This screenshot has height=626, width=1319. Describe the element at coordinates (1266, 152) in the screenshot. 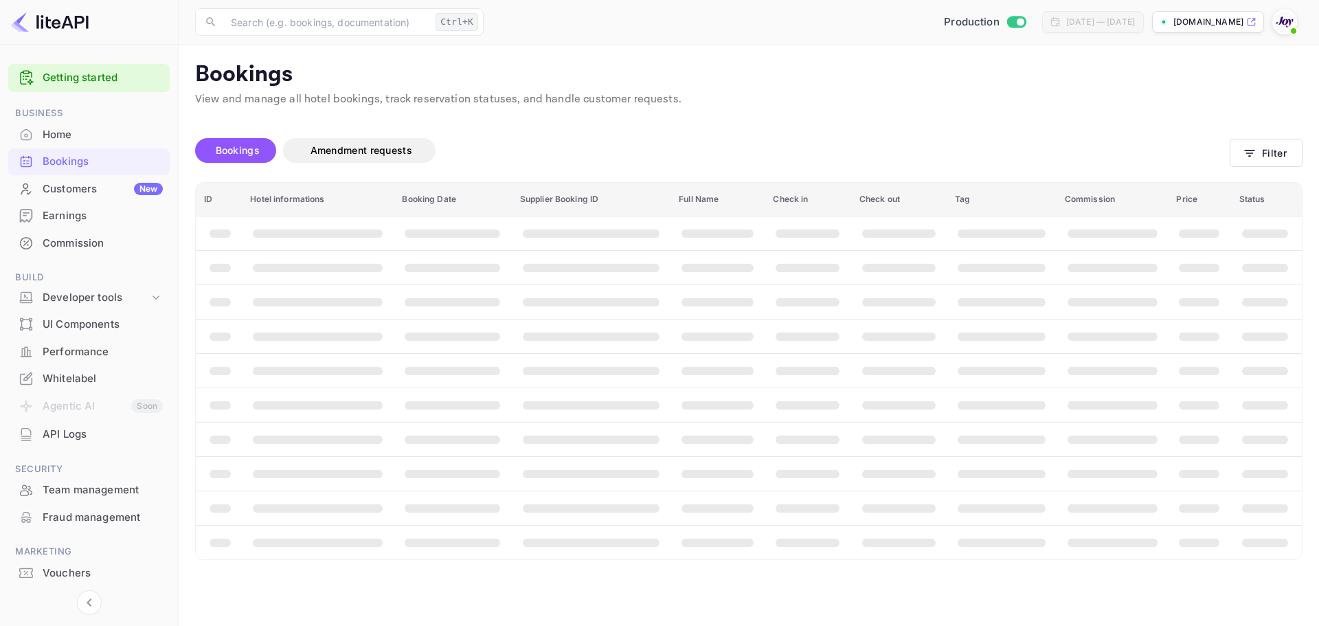

I see `button: Filter` at that location.